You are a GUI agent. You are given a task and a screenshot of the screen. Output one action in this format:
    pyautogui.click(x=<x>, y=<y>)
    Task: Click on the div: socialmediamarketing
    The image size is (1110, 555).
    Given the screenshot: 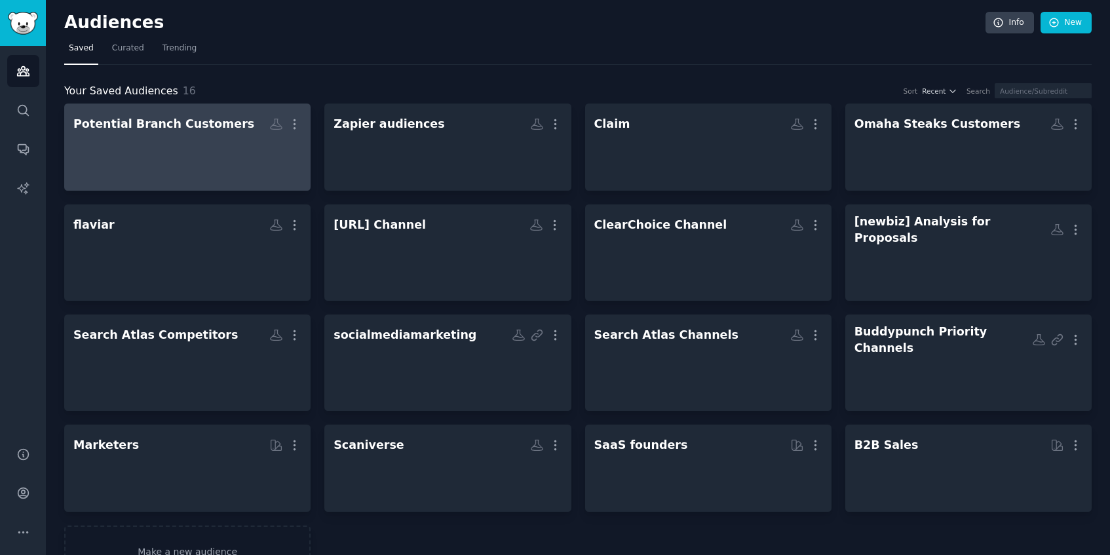 What is the action you would take?
    pyautogui.click(x=405, y=335)
    